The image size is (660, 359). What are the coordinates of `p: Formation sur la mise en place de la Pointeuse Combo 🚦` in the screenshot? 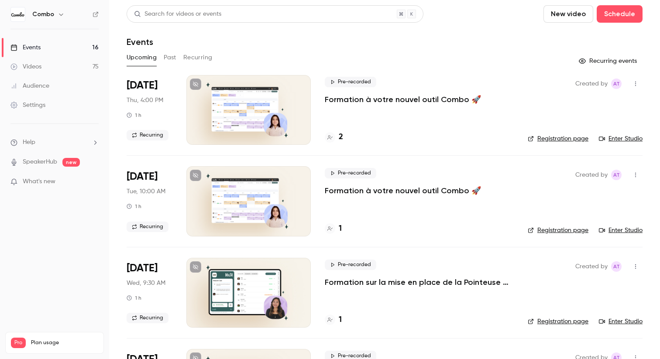 It's located at (419, 282).